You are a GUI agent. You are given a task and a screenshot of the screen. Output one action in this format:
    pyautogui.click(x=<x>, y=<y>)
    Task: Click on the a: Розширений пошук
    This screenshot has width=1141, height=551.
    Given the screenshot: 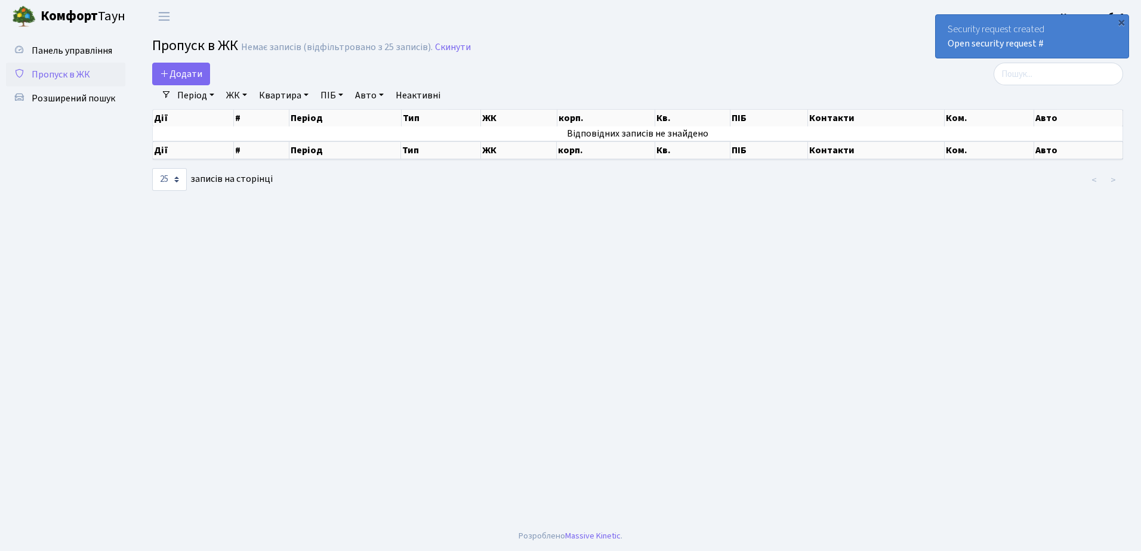 What is the action you would take?
    pyautogui.click(x=66, y=98)
    